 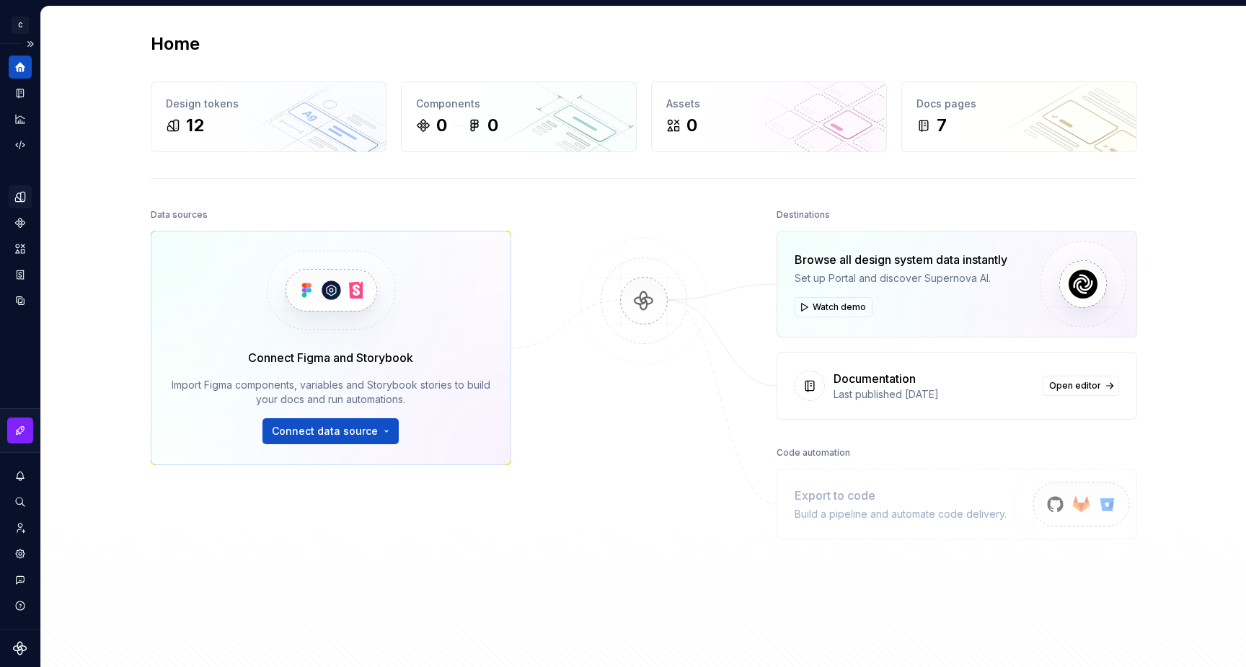 I want to click on a: Components, so click(x=20, y=223).